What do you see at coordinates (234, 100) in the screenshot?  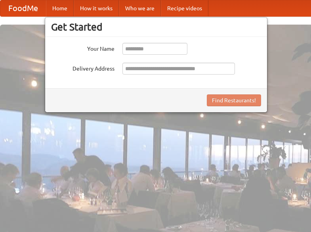 I see `button: Find Restaurants!` at bounding box center [234, 100].